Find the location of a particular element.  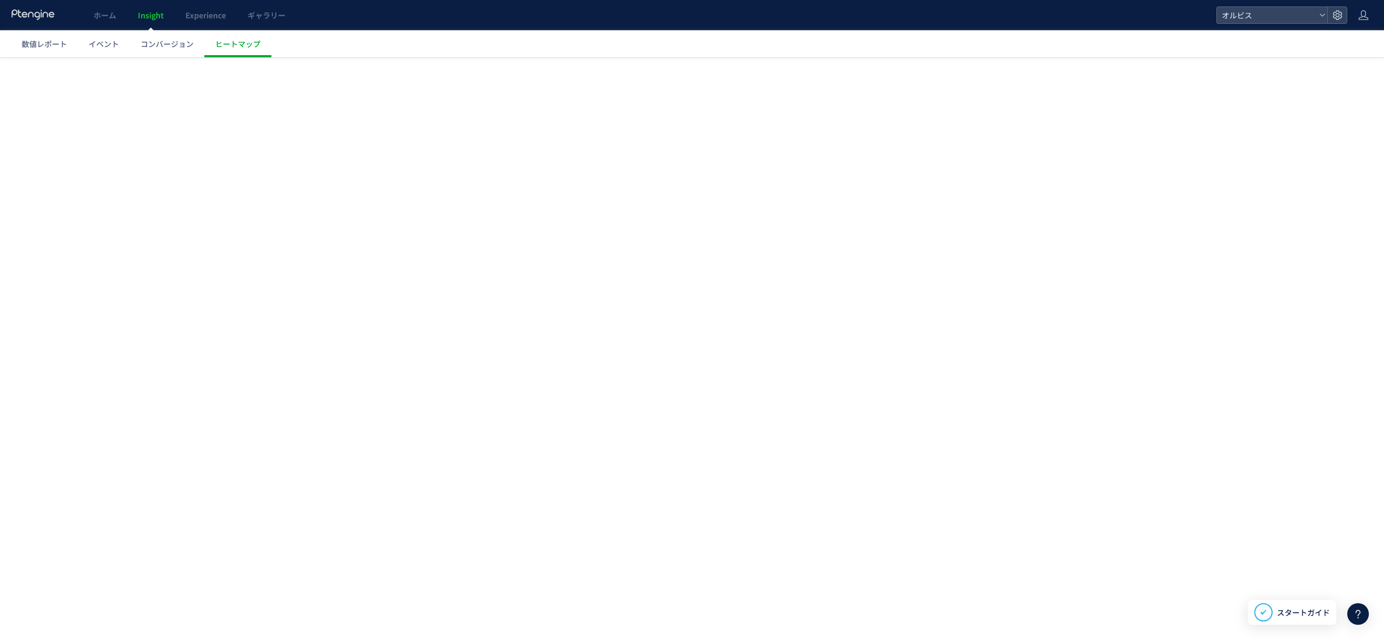

span: ギャラリー is located at coordinates (266, 15).